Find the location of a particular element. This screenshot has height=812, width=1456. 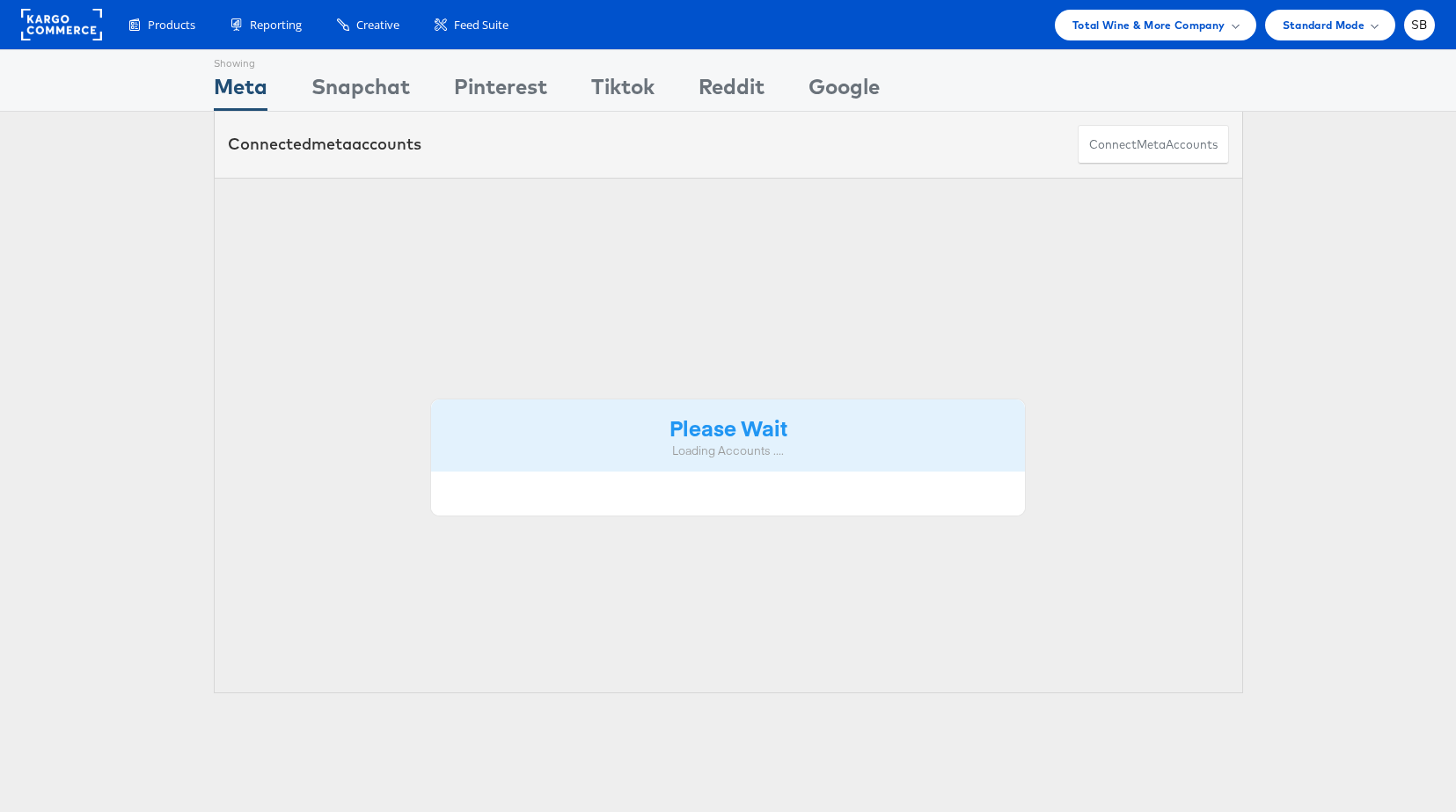

div: Tiktok is located at coordinates (623, 91).